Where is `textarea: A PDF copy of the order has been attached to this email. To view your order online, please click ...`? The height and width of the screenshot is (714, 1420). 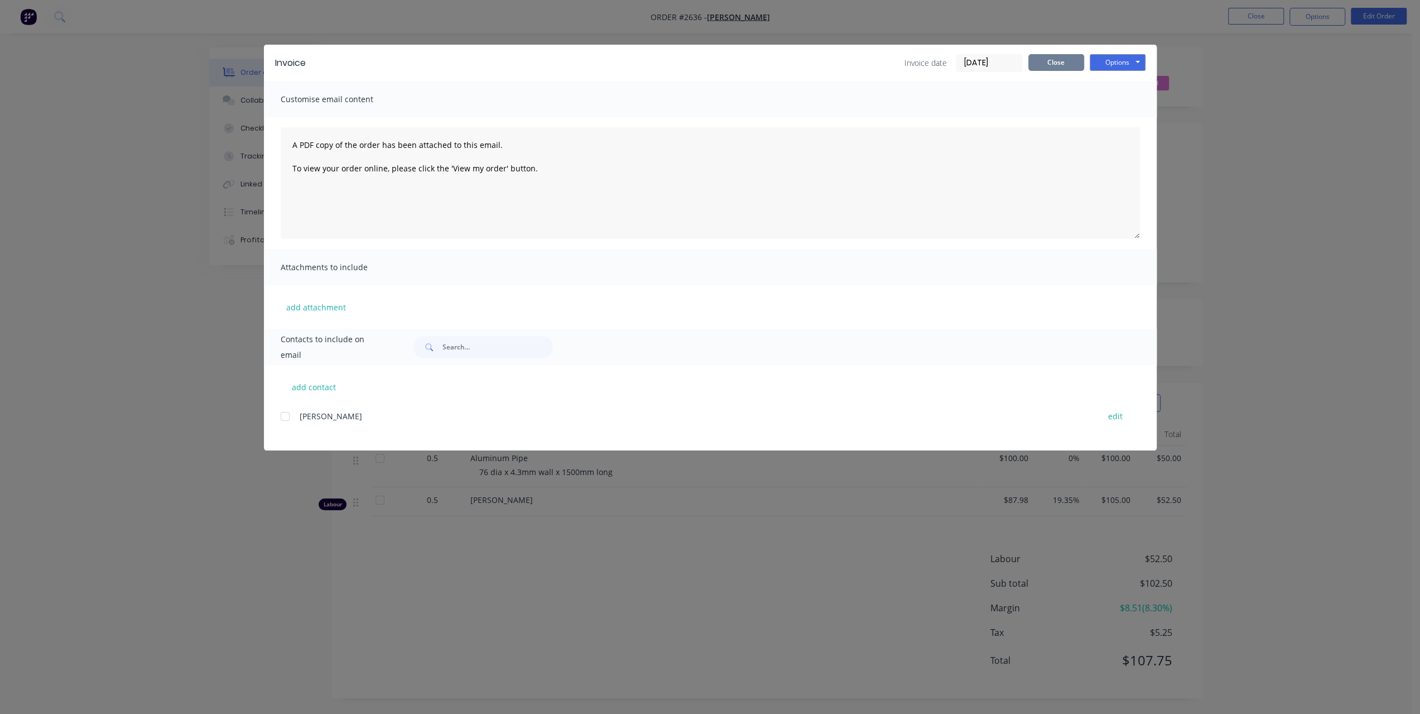
textarea: A PDF copy of the order has been attached to this email. To view your order online, please click ... is located at coordinates (710, 183).